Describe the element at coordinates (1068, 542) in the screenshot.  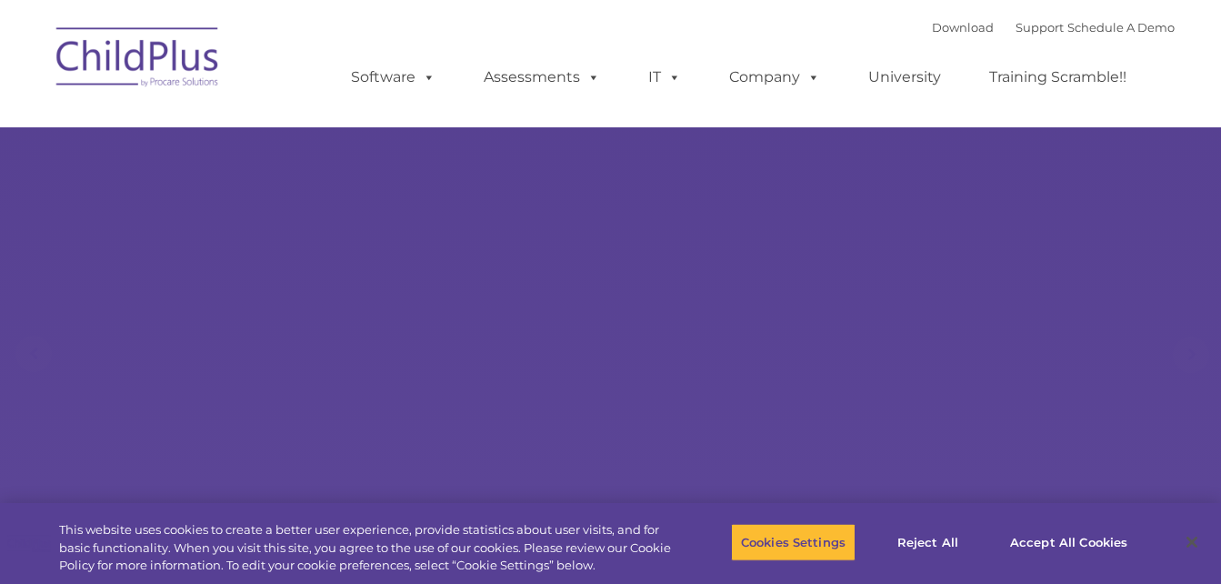
I see `button: Accept All Cookies` at that location.